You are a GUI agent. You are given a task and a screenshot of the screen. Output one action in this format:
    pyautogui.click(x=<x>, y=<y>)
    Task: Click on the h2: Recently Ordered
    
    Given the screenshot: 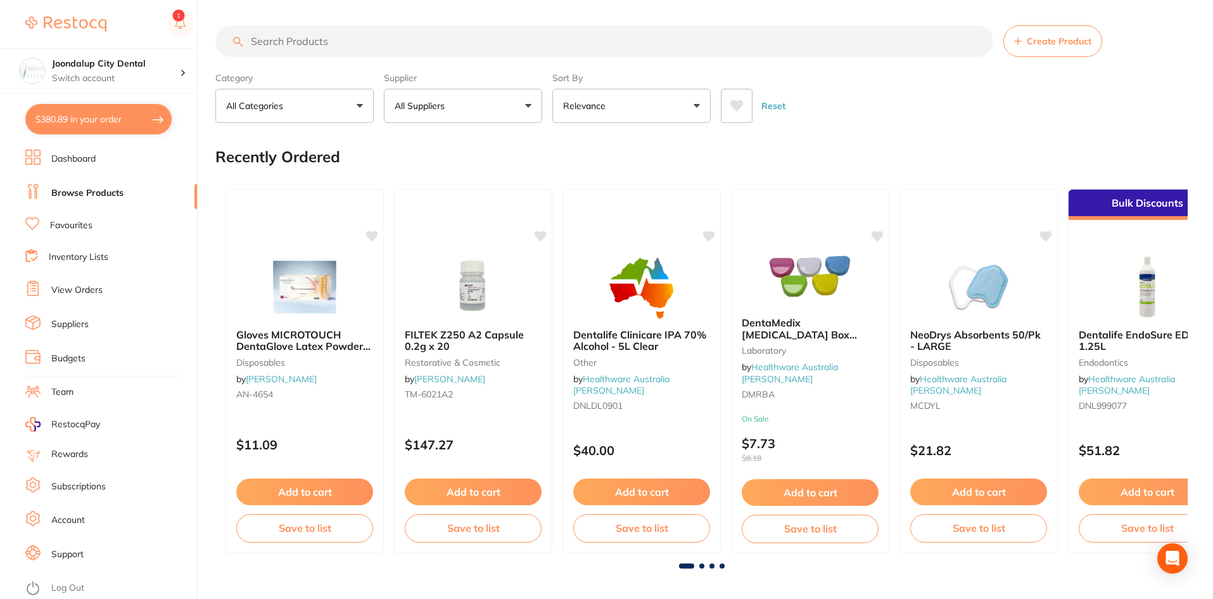 What is the action you would take?
    pyautogui.click(x=277, y=157)
    